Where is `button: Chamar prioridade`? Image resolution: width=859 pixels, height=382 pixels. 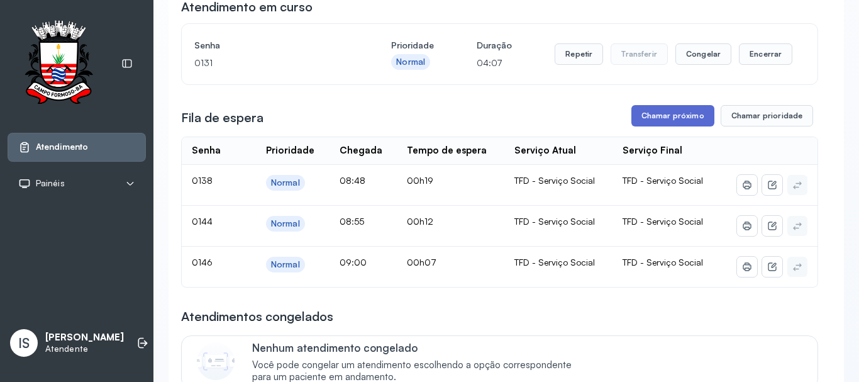
button: Chamar prioridade is located at coordinates (767, 116).